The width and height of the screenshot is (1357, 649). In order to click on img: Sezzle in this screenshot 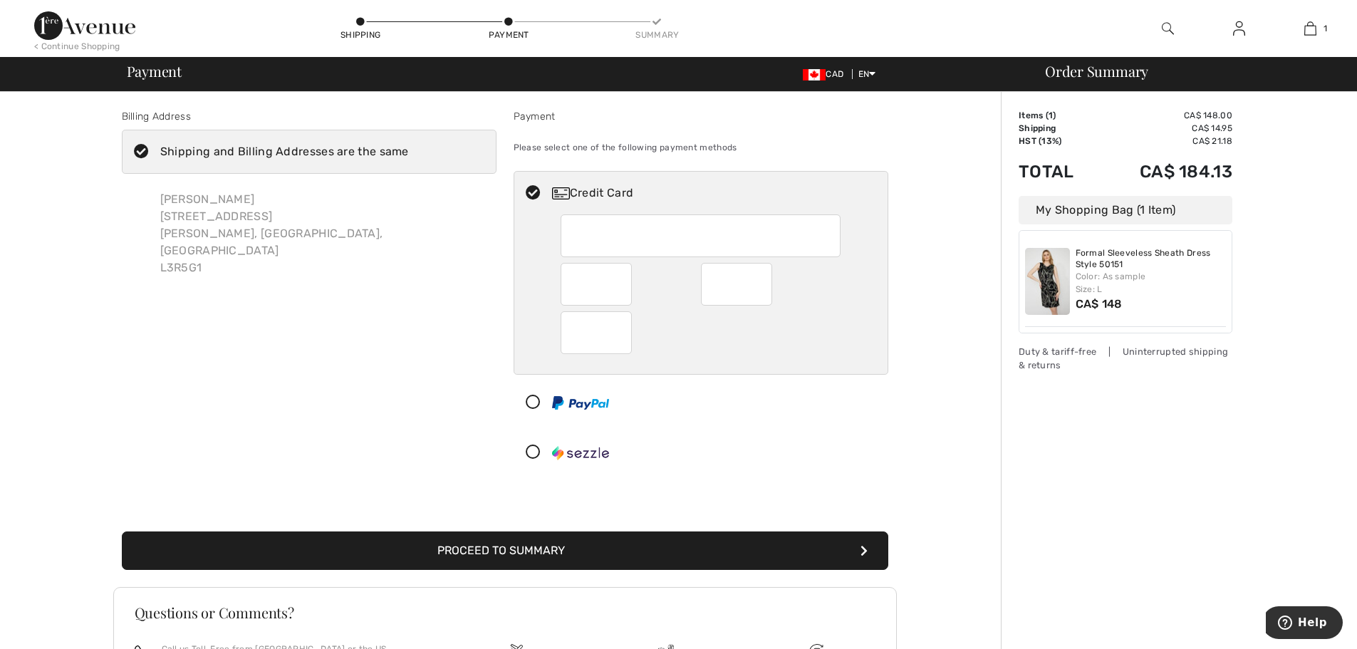, I will do `click(580, 453)`.